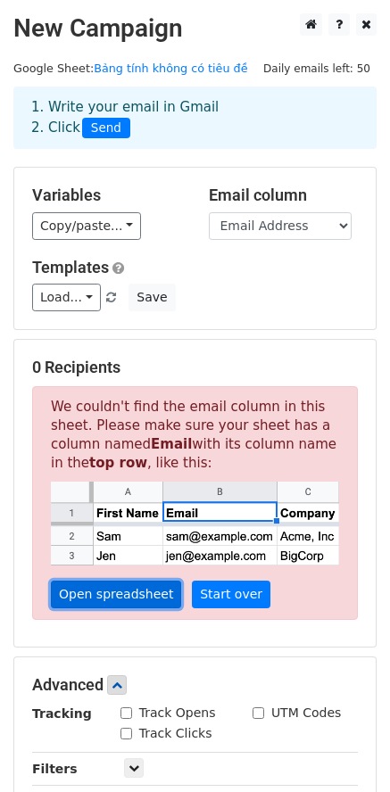 This screenshot has width=390, height=792. Describe the element at coordinates (194, 685) in the screenshot. I see `h5: Advanced` at that location.